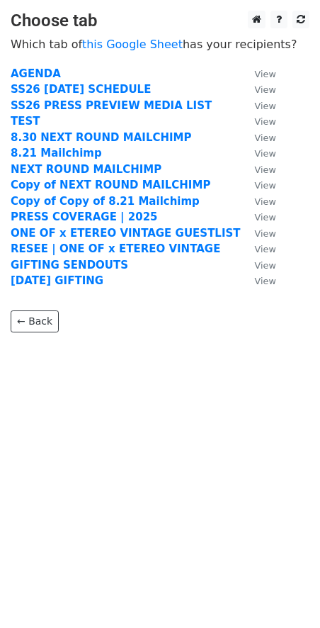  What do you see at coordinates (26, 121) in the screenshot?
I see `a: TEST` at bounding box center [26, 121].